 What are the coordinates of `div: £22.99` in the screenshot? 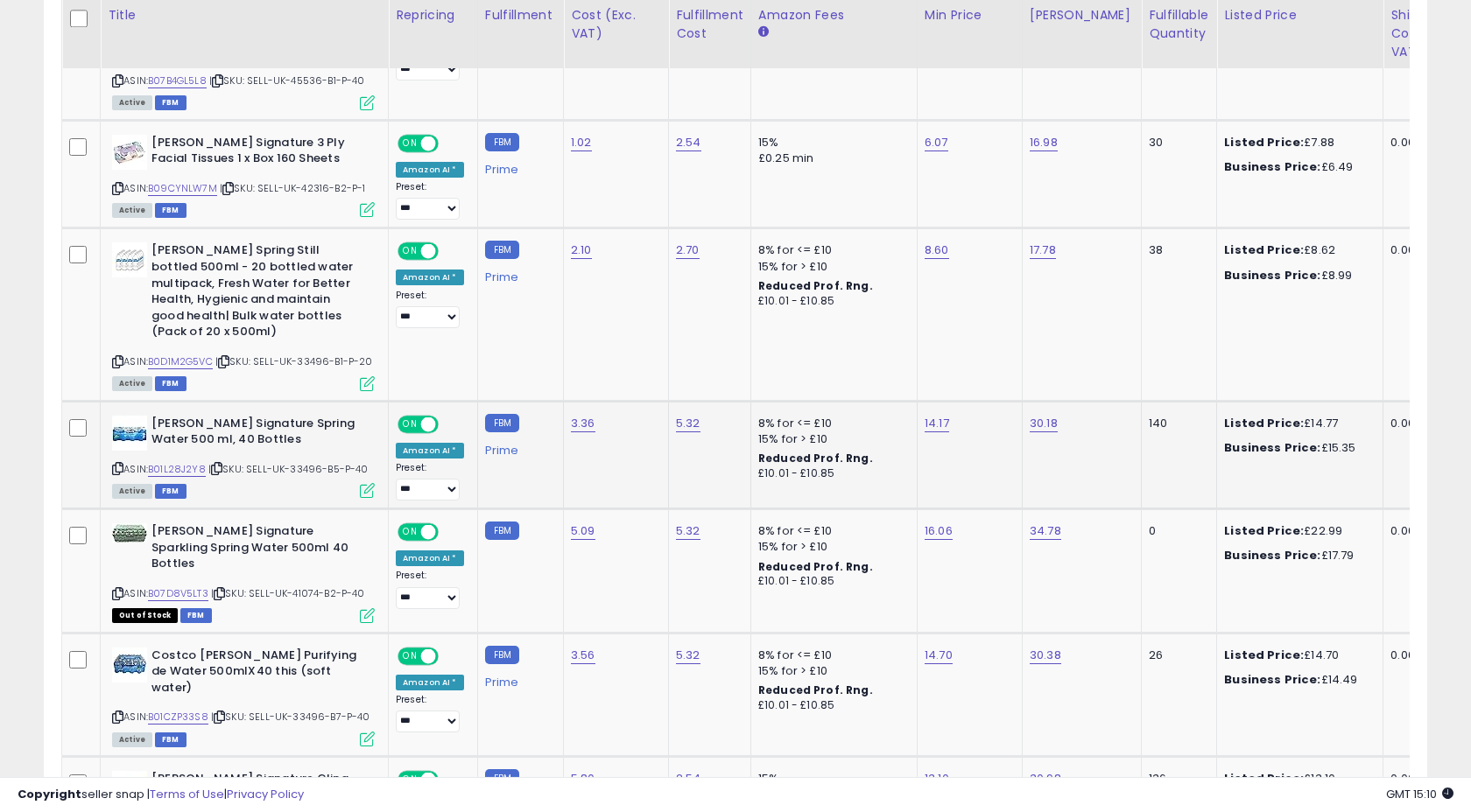 It's located at (1297, 531).